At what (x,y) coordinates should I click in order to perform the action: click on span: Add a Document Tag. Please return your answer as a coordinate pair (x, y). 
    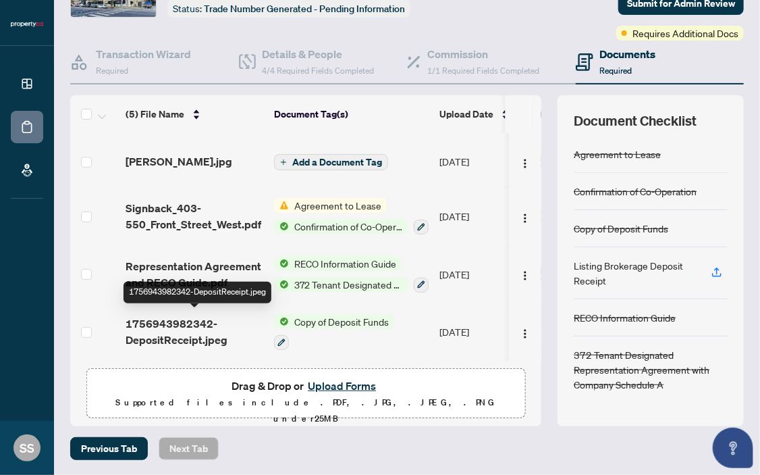
    Looking at the image, I should click on (337, 162).